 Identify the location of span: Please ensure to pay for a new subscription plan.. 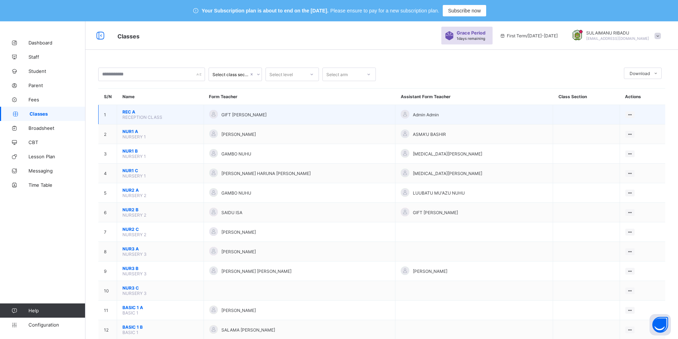
(385, 11).